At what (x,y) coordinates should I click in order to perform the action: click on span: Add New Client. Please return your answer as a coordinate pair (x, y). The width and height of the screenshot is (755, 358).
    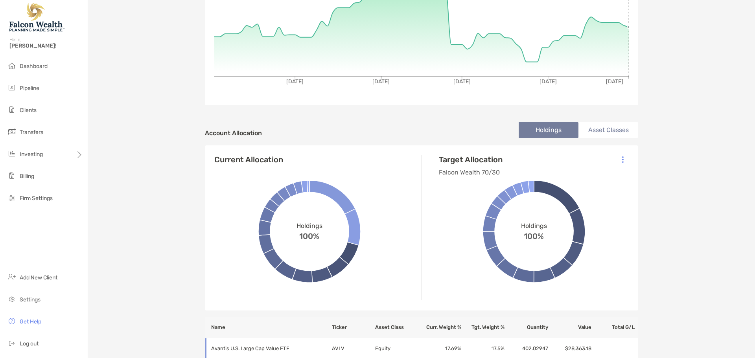
    Looking at the image, I should click on (39, 278).